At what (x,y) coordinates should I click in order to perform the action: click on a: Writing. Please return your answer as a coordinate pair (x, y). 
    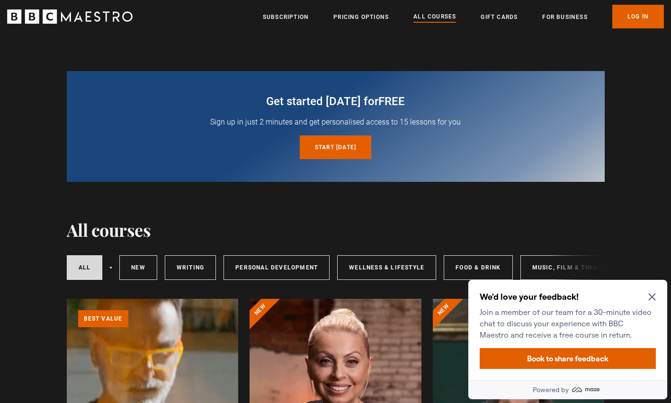
    Looking at the image, I should click on (190, 268).